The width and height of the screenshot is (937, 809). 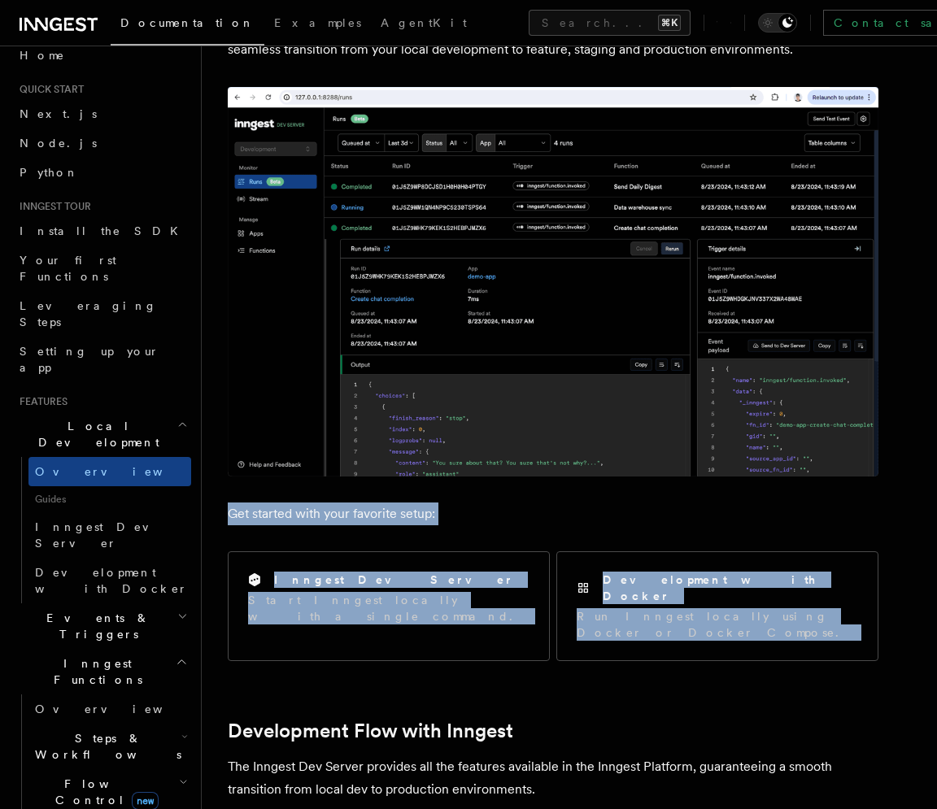 What do you see at coordinates (94, 672) in the screenshot?
I see `span: Inngest Functions` at bounding box center [94, 672].